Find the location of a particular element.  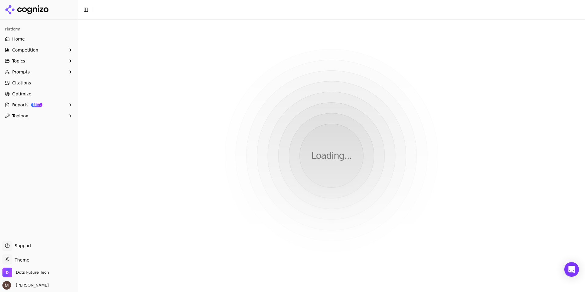

span: Optimize is located at coordinates (22, 94).